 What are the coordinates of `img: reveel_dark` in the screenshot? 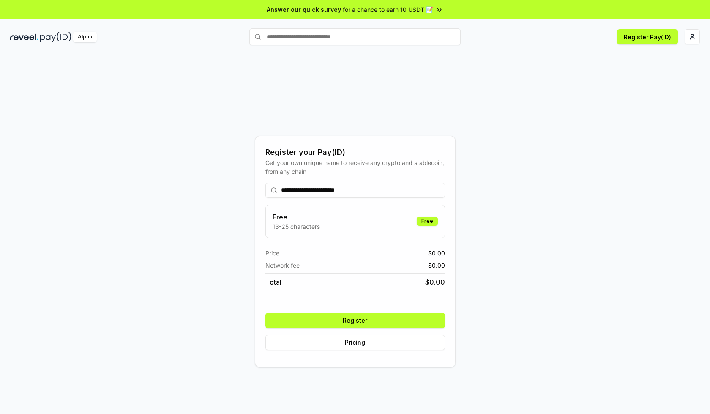 It's located at (24, 37).